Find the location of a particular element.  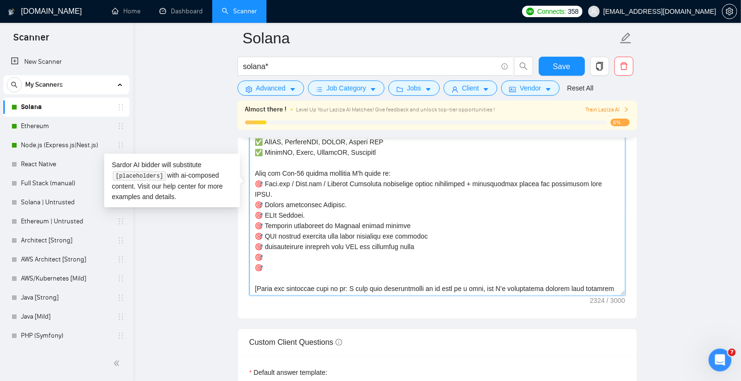

a: New Scanner is located at coordinates (66, 62).